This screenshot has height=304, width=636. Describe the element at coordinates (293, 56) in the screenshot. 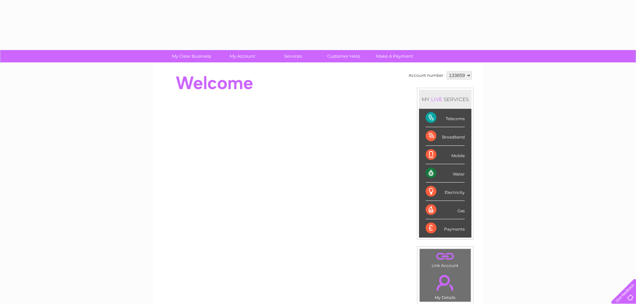

I see `a: Services` at that location.